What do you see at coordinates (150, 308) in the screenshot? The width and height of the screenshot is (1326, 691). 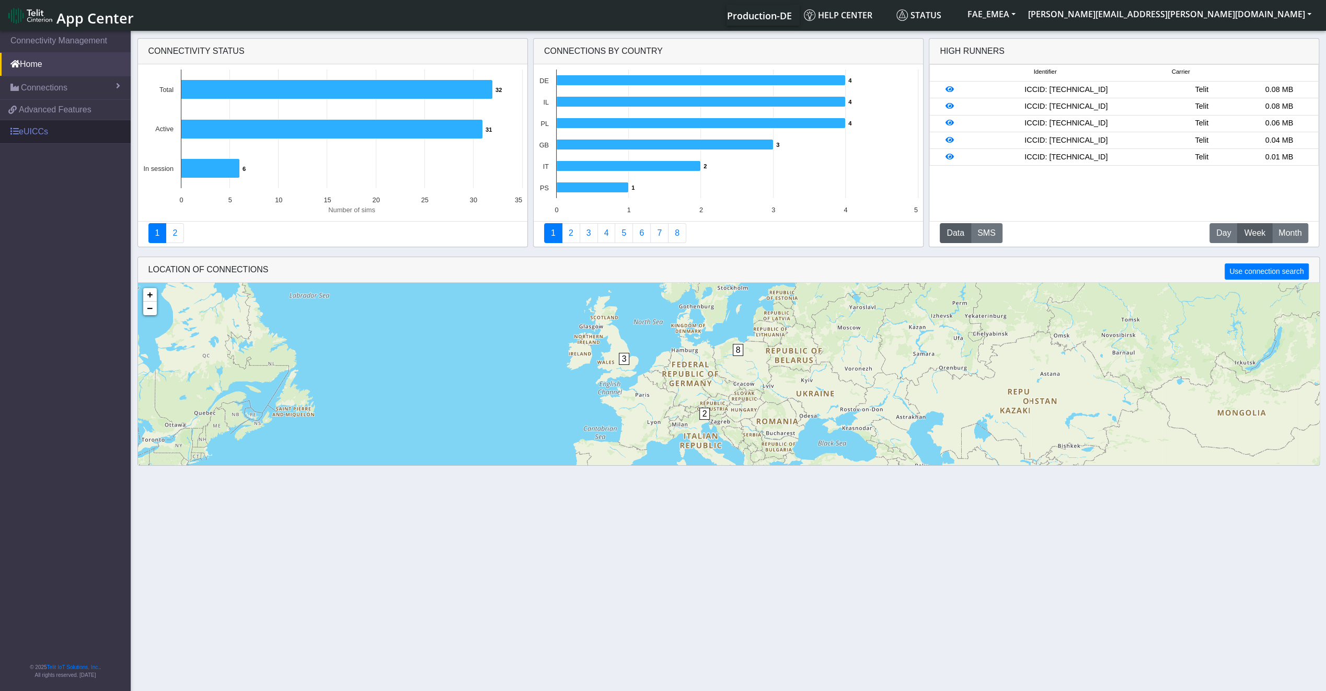 I see `a: Zoom out` at bounding box center [150, 308].